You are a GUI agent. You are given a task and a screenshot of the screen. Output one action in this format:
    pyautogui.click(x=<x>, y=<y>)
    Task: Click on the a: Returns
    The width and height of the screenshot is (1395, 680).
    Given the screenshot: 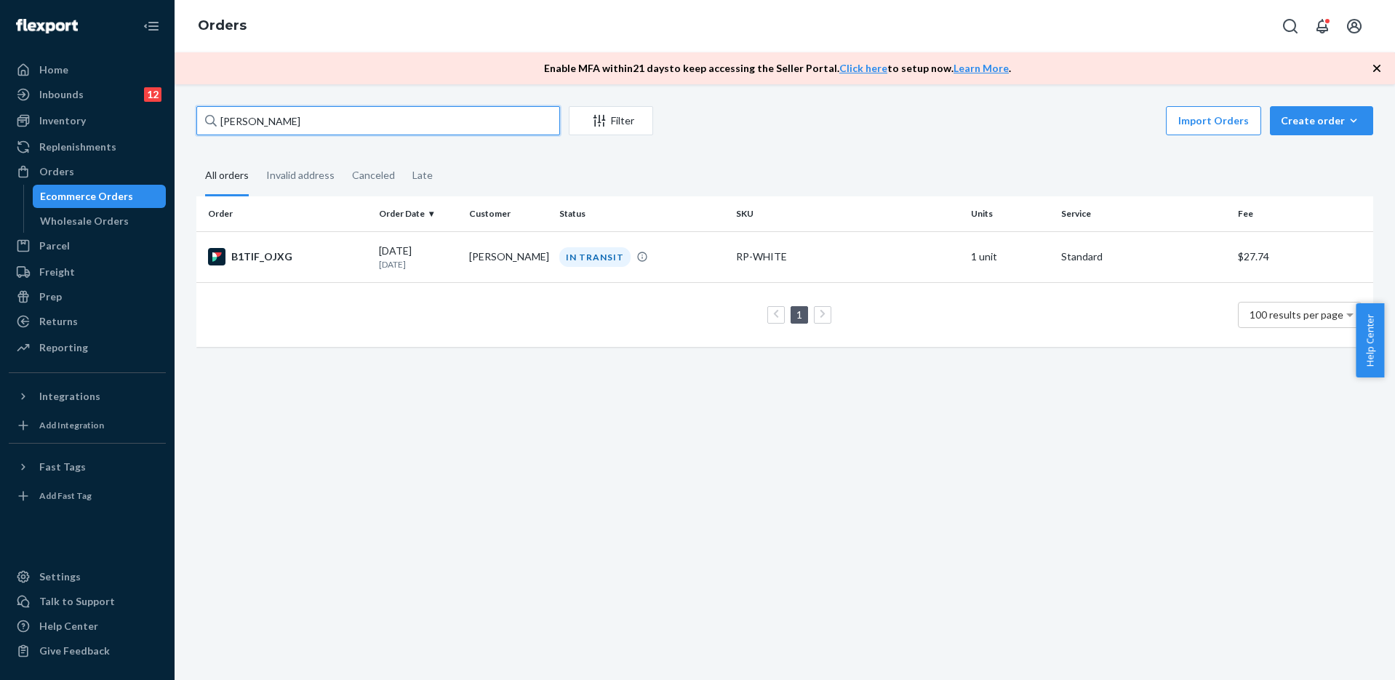 What is the action you would take?
    pyautogui.click(x=87, y=321)
    